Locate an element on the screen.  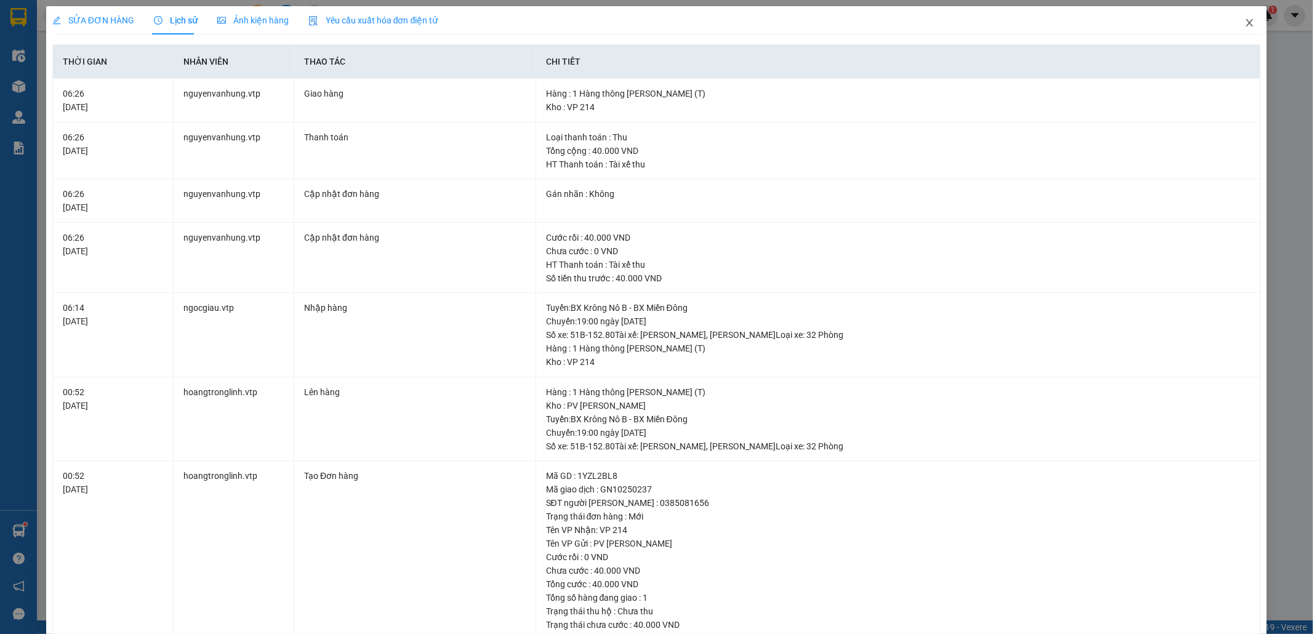
div: Trạng thái chưa cước : 40.000 VND is located at coordinates (898, 625).